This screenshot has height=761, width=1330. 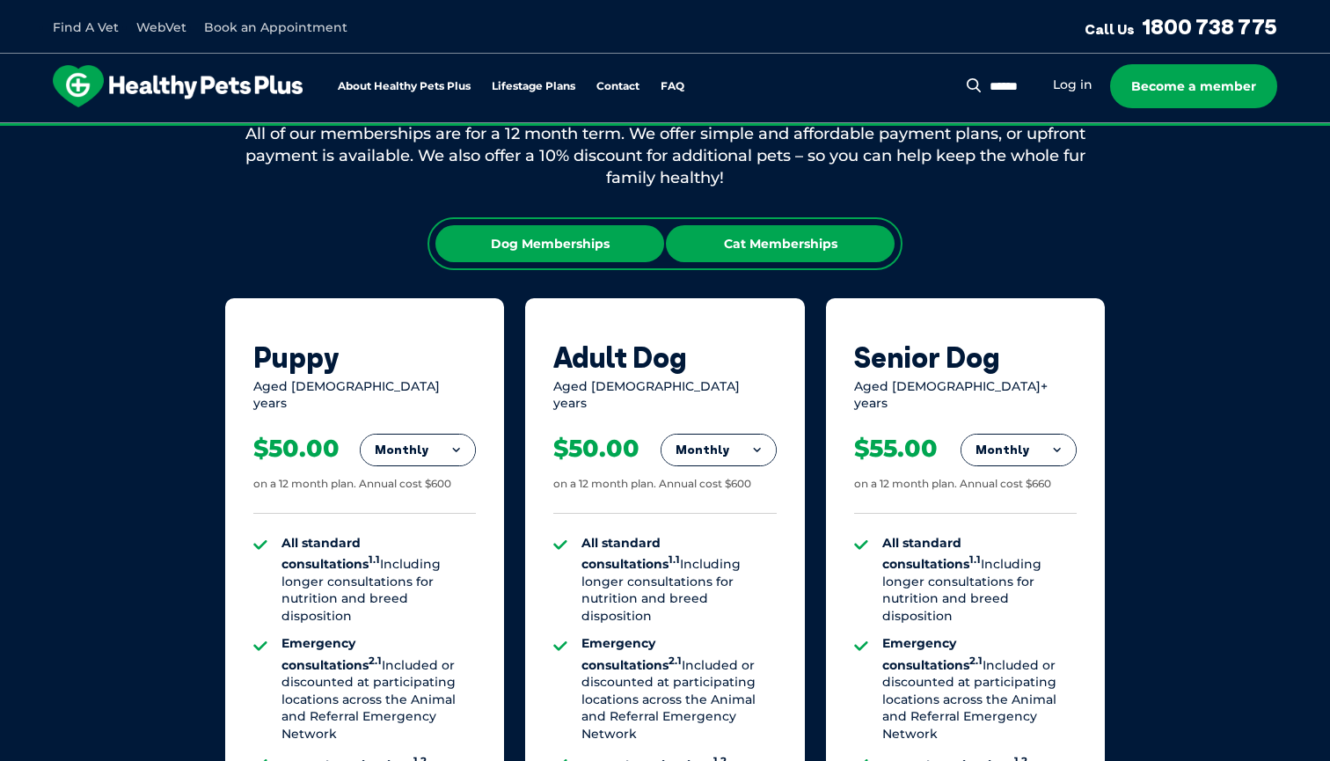 What do you see at coordinates (1194, 86) in the screenshot?
I see `a: Become a member` at bounding box center [1194, 86].